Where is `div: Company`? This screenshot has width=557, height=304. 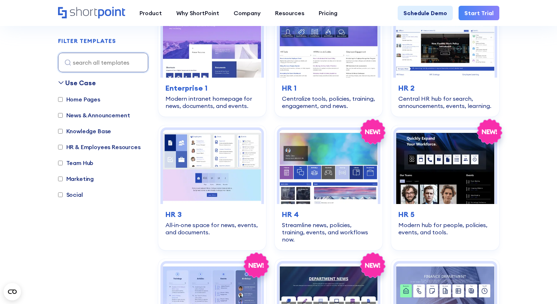 div: Company is located at coordinates (247, 13).